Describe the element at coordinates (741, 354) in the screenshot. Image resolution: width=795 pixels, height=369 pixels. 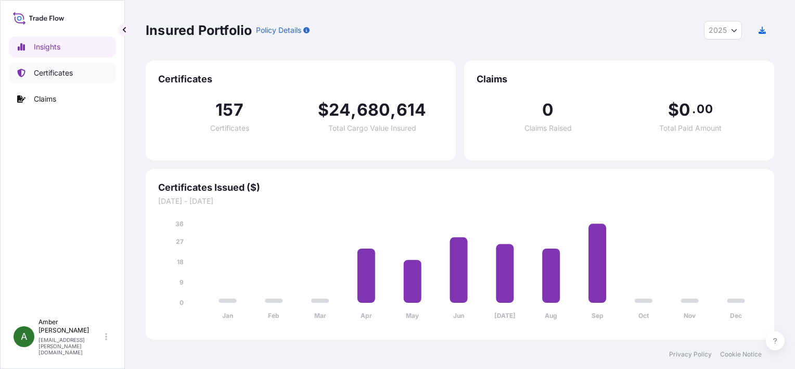
I see `a: Cookie Notice` at that location.